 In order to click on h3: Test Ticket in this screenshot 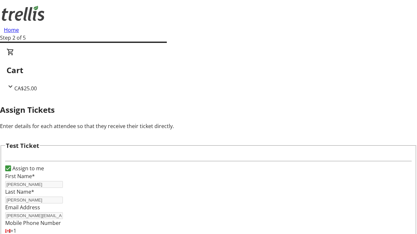, I will do `click(22, 146)`.